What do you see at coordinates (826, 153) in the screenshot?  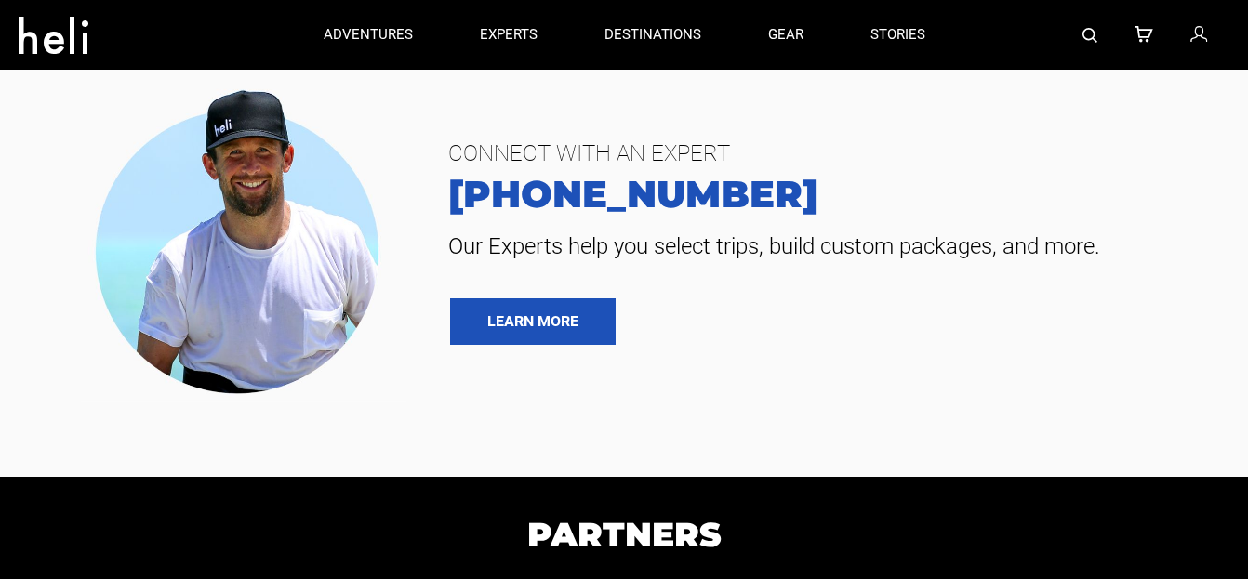 I see `span: CONNECT WITH AN EXPERT` at bounding box center [826, 153].